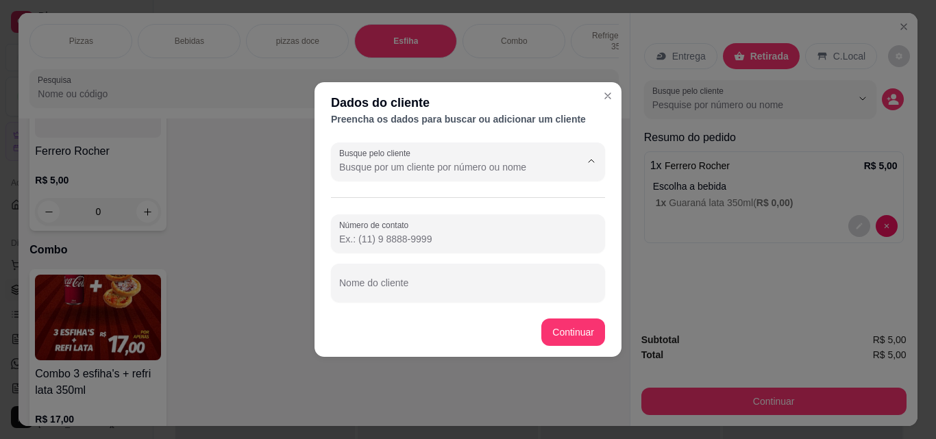 The width and height of the screenshot is (936, 439). What do you see at coordinates (608, 96) in the screenshot?
I see `button: Close` at bounding box center [608, 96].